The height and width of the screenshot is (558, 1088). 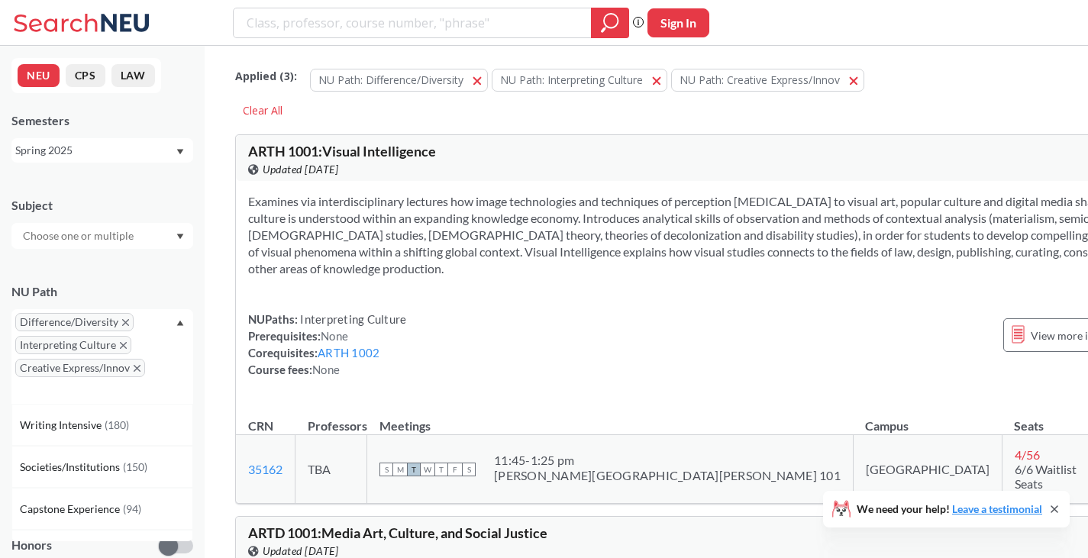 I want to click on span: Capstone Experience, so click(x=71, y=509).